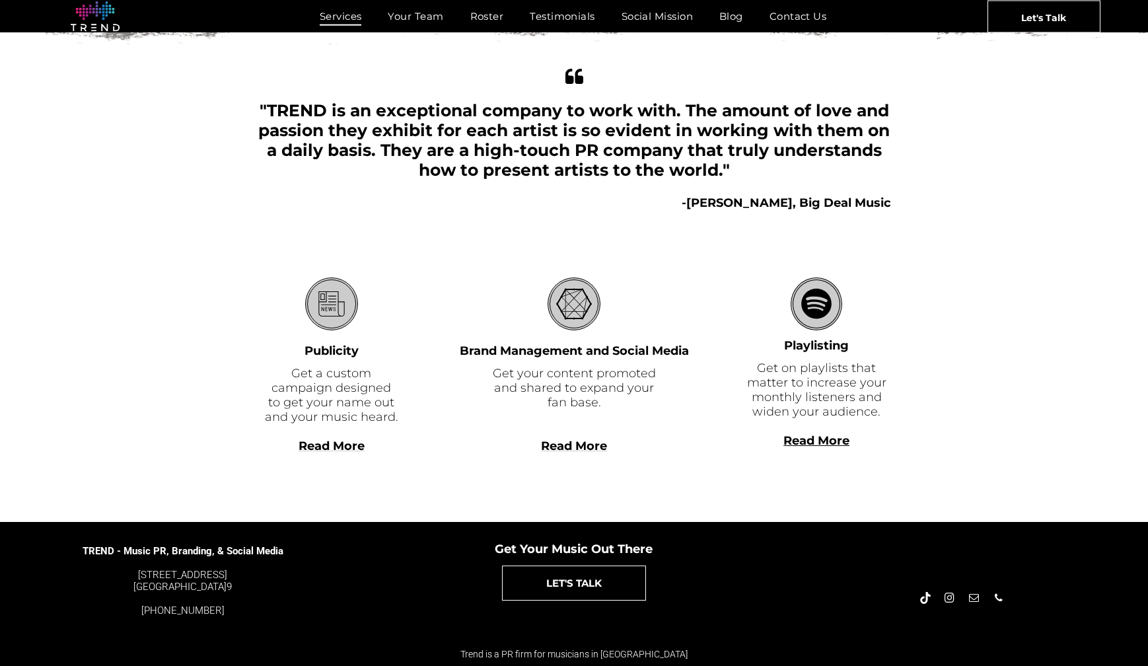 This screenshot has width=1148, height=666. I want to click on font: Get your content promoted and shared to expand your fan base., so click(574, 388).